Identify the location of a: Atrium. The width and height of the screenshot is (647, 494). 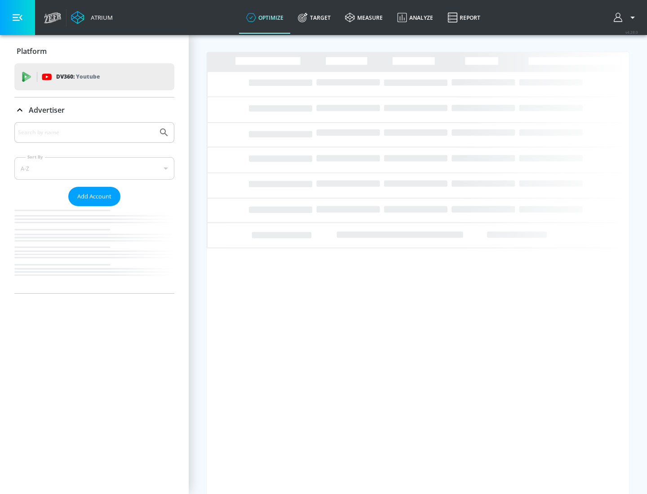
(92, 18).